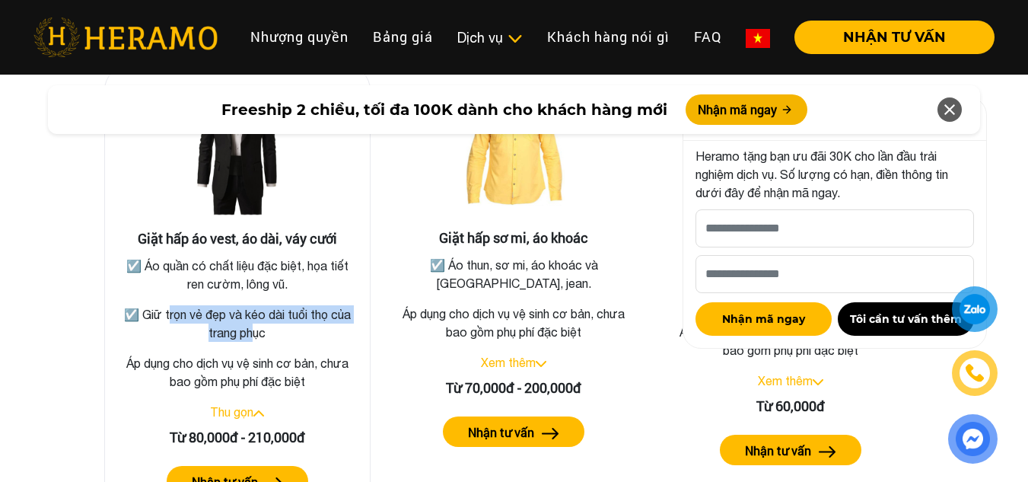 Image resolution: width=1028 pixels, height=482 pixels. Describe the element at coordinates (975, 373) in the screenshot. I see `a: phone-icon` at that location.